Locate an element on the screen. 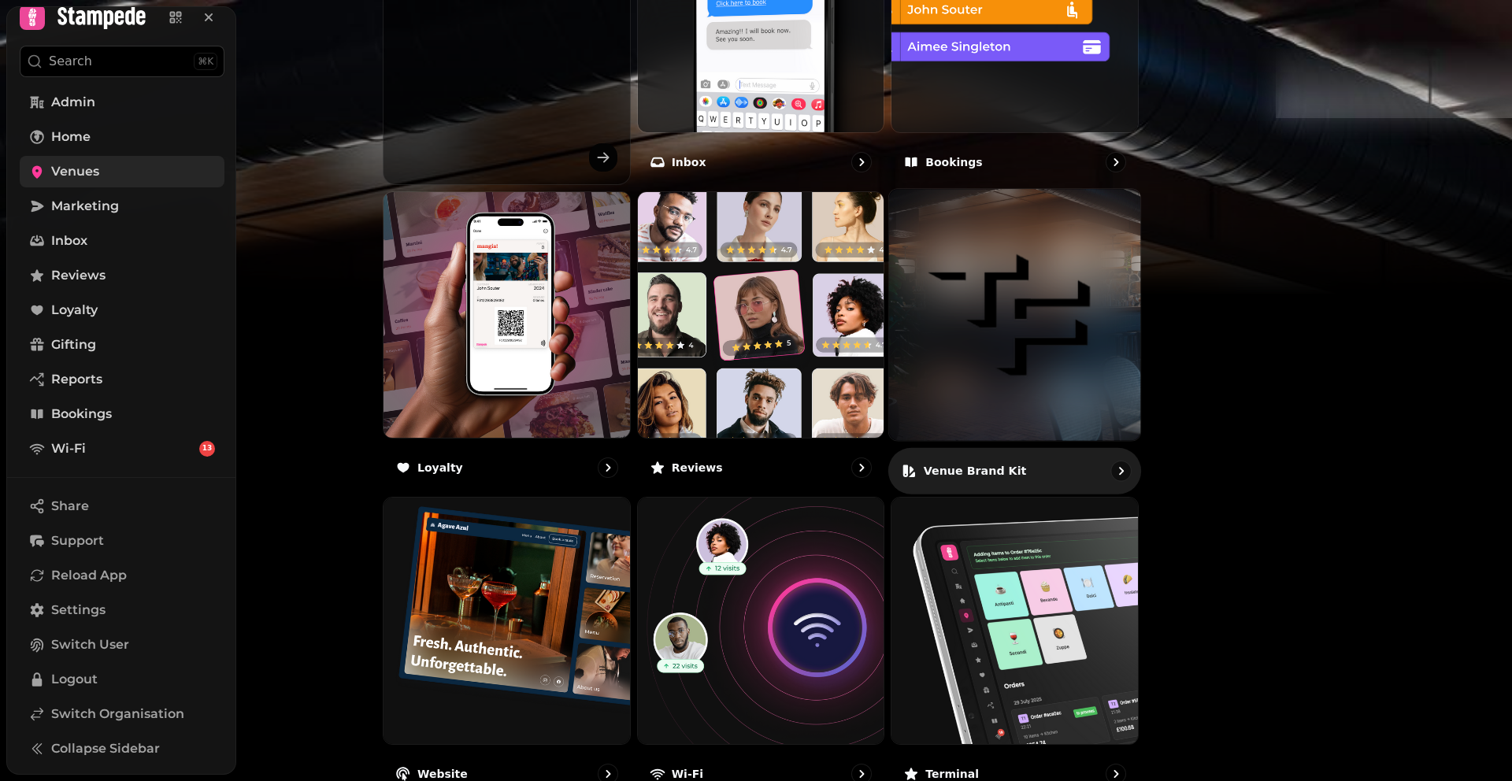 The width and height of the screenshot is (1512, 781). span: Reload App is located at coordinates (89, 576).